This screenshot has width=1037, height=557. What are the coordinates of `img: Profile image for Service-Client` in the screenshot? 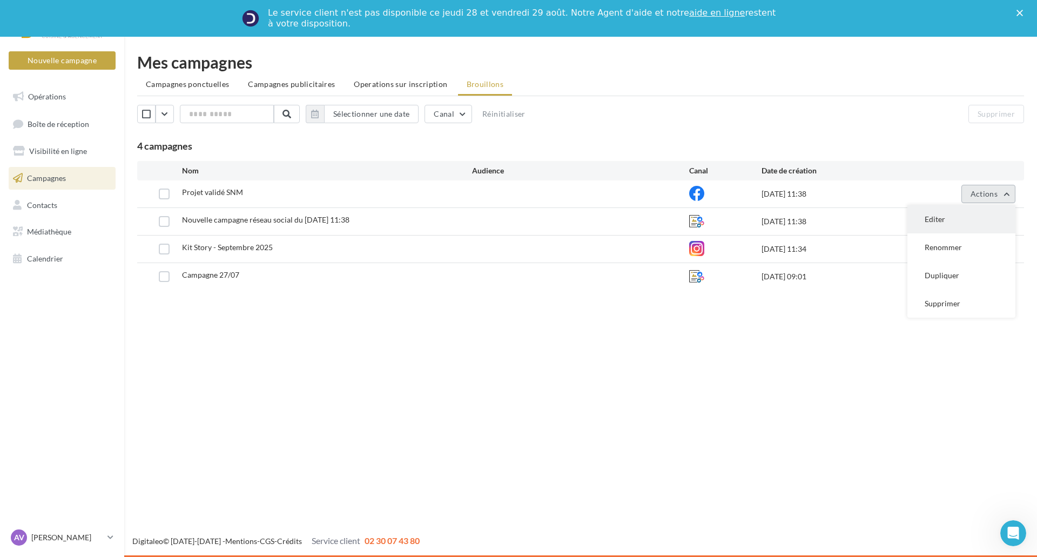 It's located at (251, 18).